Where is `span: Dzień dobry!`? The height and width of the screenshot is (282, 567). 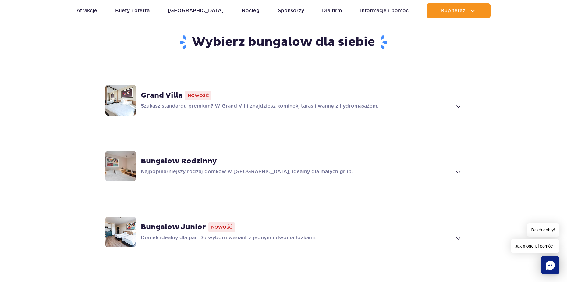
span: Dzień dobry! is located at coordinates (543, 230).